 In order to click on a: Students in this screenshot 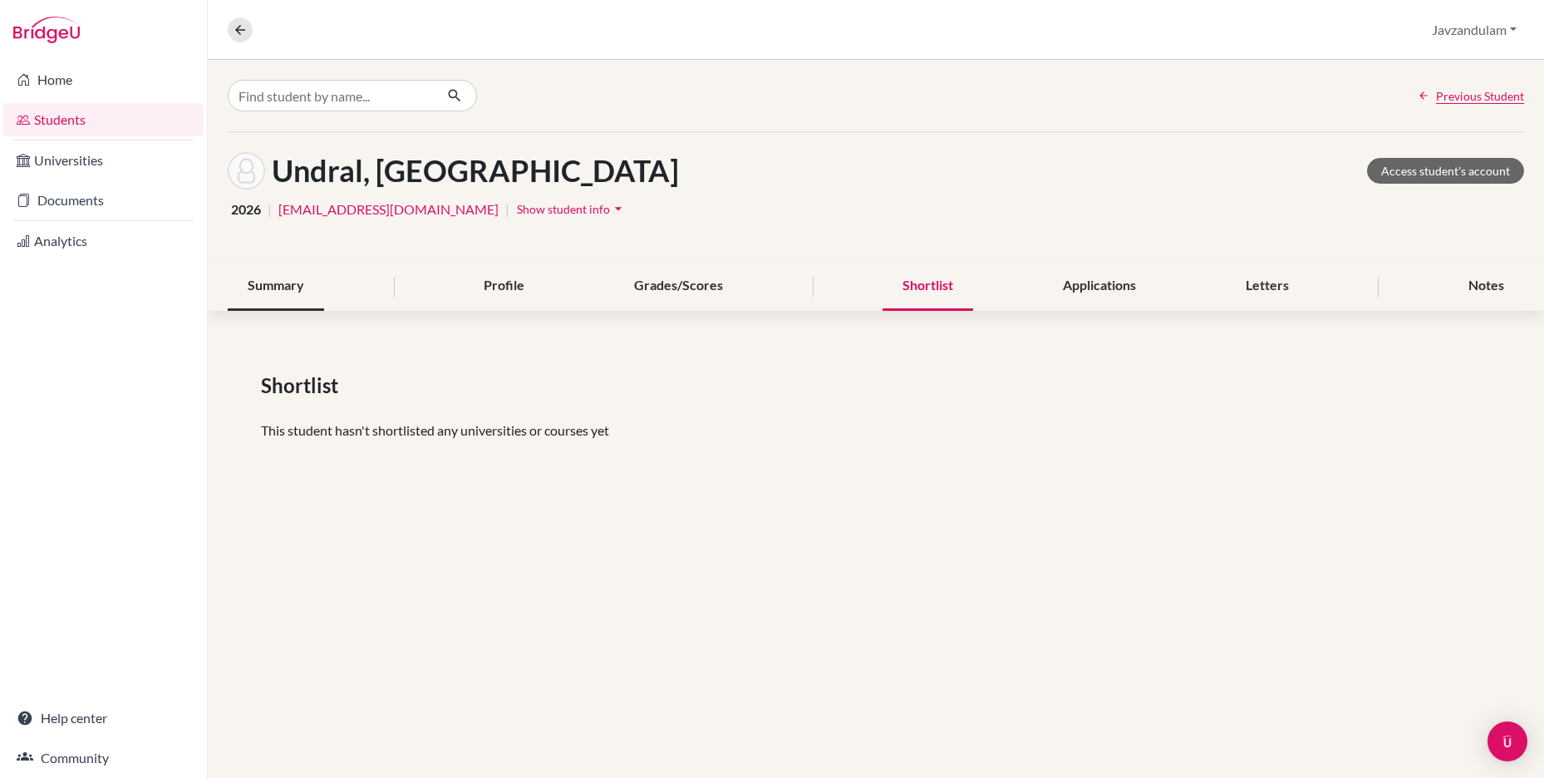, I will do `click(103, 120)`.